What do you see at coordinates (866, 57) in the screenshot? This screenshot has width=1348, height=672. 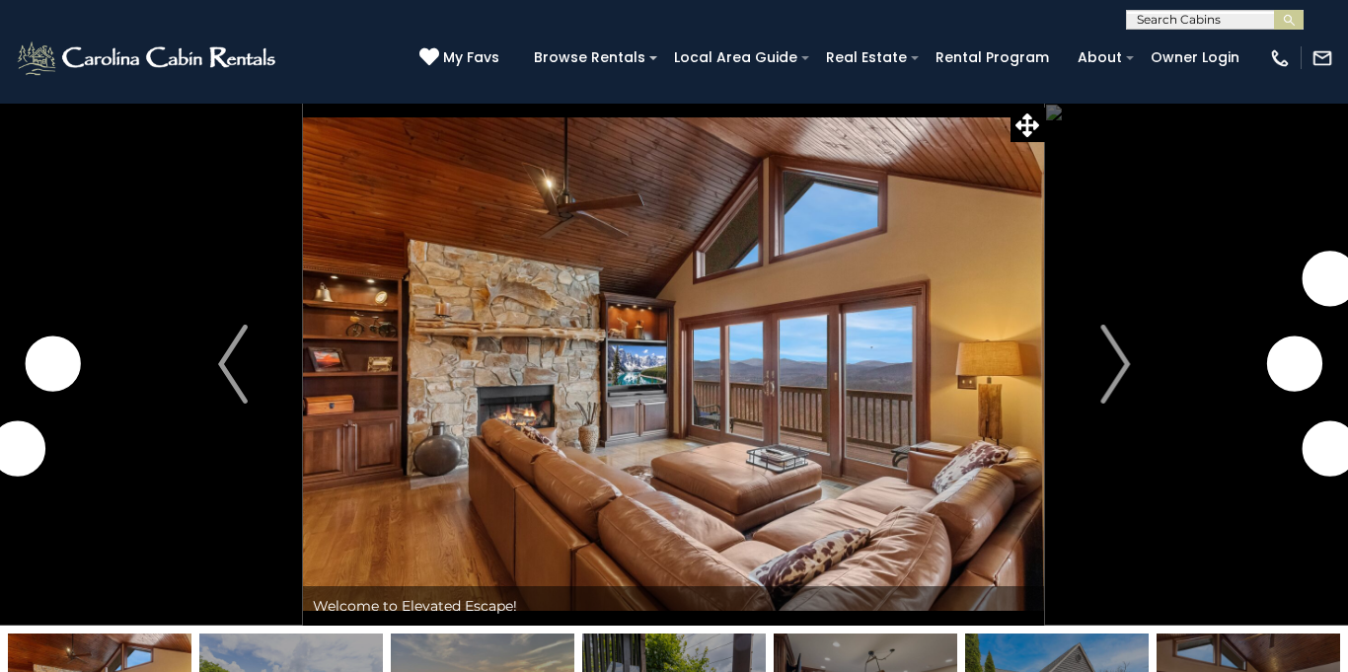 I see `a: Real Estate` at bounding box center [866, 57].